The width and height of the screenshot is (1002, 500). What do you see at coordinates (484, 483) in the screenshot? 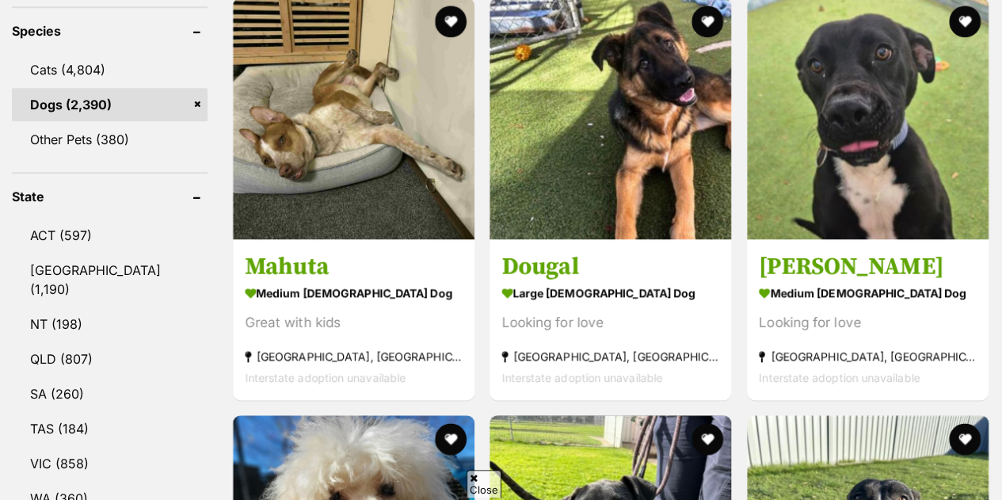
I see `span: Close` at bounding box center [484, 483].